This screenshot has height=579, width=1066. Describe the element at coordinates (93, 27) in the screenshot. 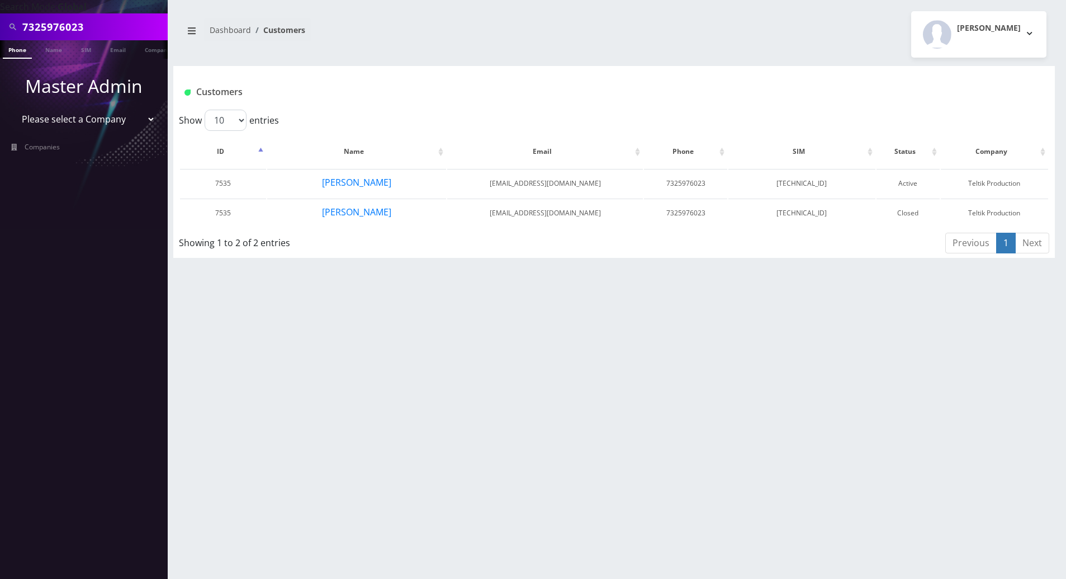

I see `input: Search All Companies` at that location.